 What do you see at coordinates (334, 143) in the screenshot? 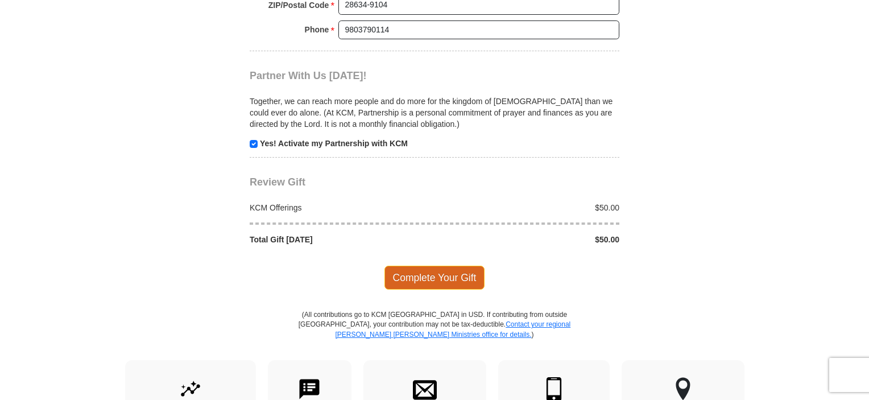
I see `strong: Yes! Activate my Partnership with KCM` at bounding box center [334, 143].